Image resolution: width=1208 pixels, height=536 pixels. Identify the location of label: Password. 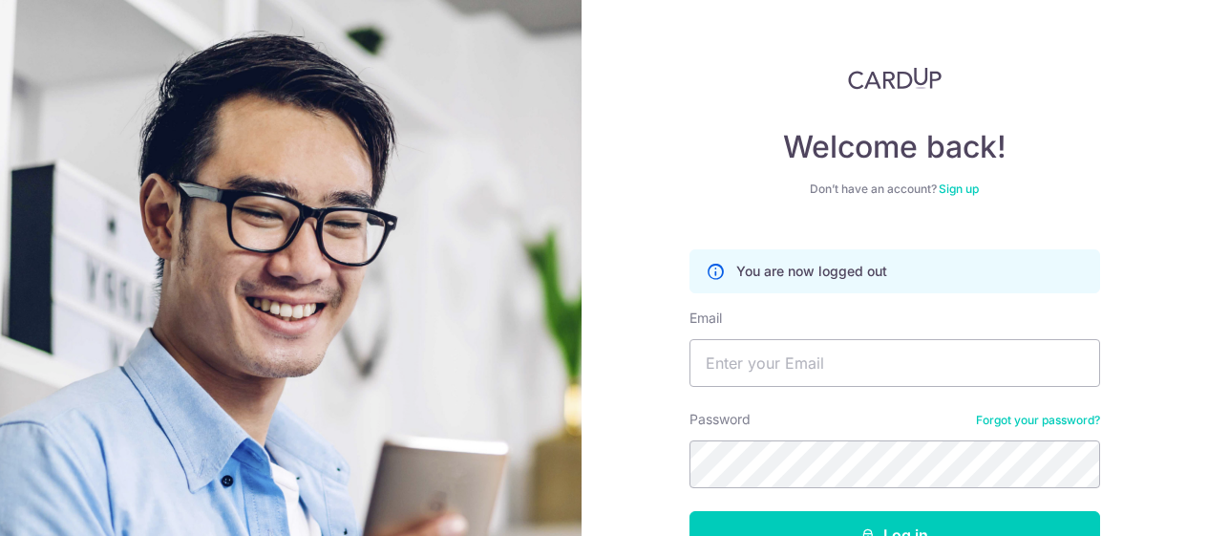
(720, 419).